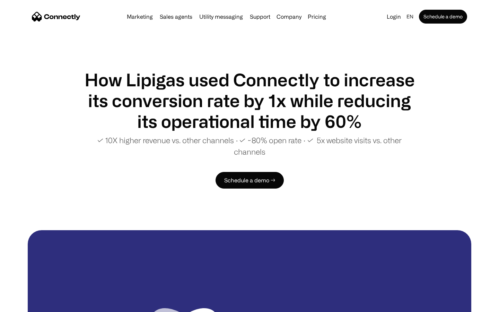  What do you see at coordinates (250, 180) in the screenshot?
I see `a: Schedule a demo →` at bounding box center [250, 180].